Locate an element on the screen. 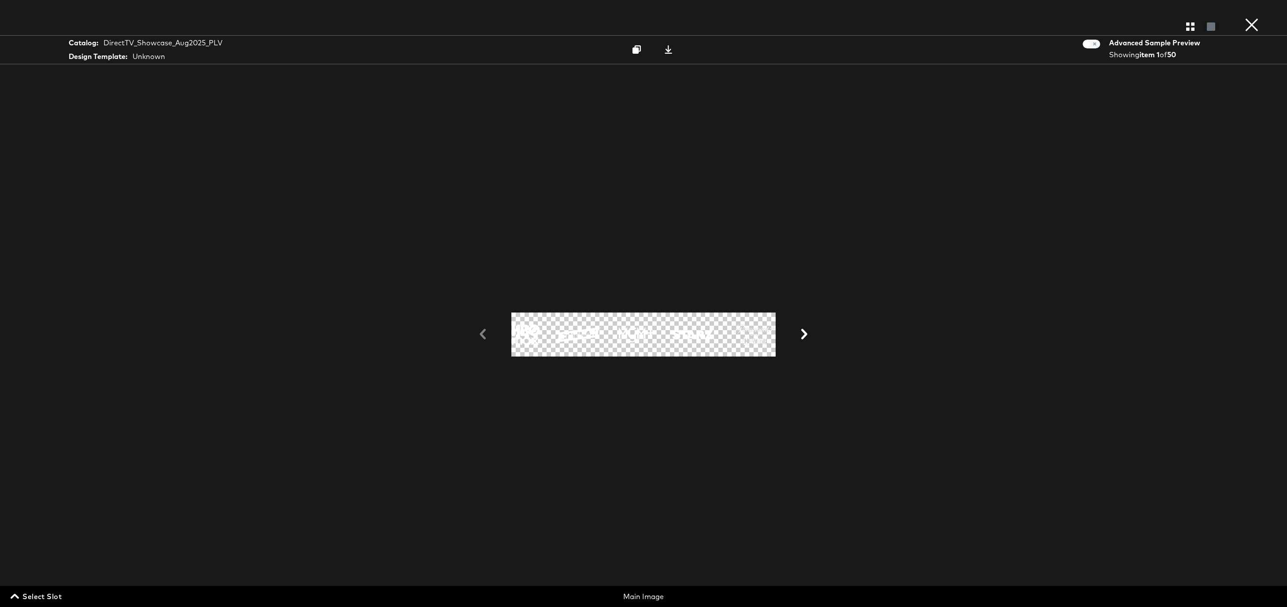 Image resolution: width=1287 pixels, height=607 pixels. span: Select Slot is located at coordinates (37, 597).